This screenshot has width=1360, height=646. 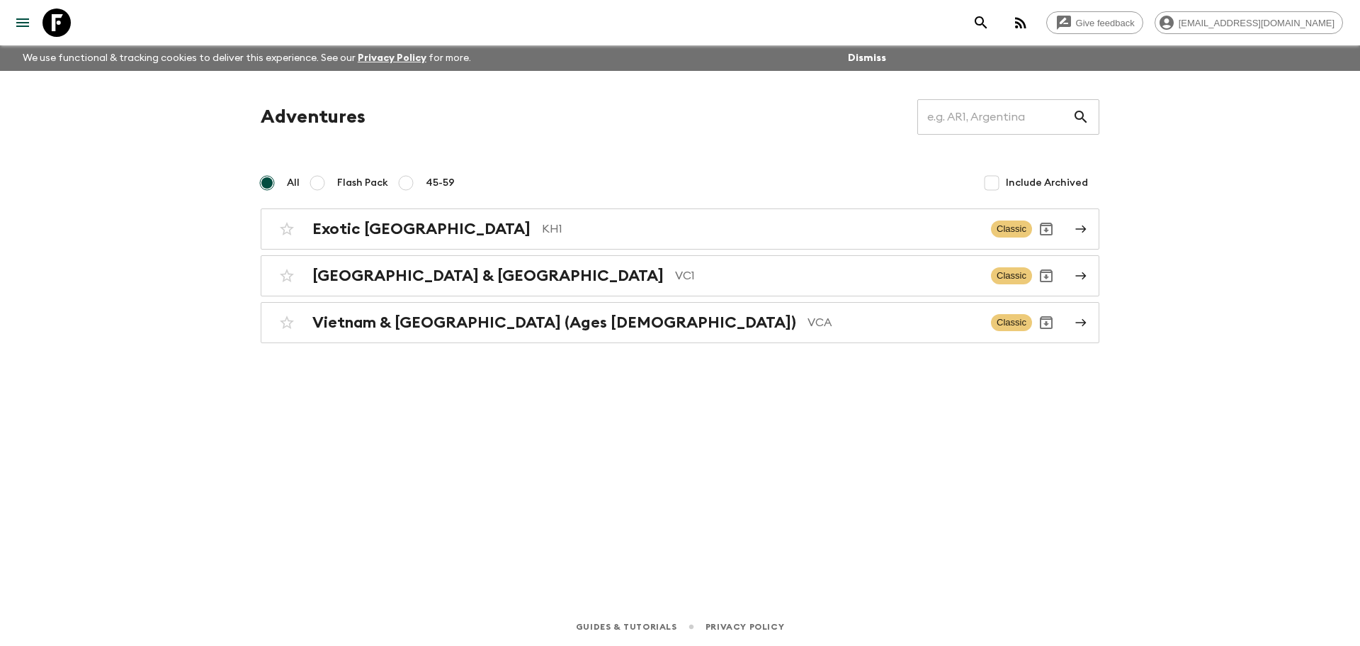 What do you see at coordinates (1105, 23) in the screenshot?
I see `span: Give feedback` at bounding box center [1105, 23].